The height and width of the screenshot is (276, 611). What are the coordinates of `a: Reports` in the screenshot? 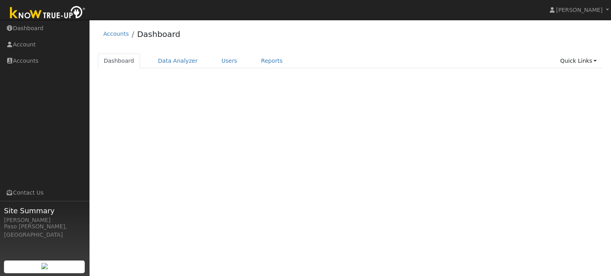 It's located at (272, 61).